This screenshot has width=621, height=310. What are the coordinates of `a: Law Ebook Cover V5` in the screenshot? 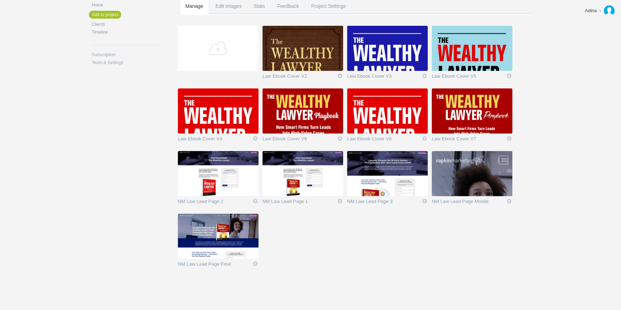 It's located at (468, 77).